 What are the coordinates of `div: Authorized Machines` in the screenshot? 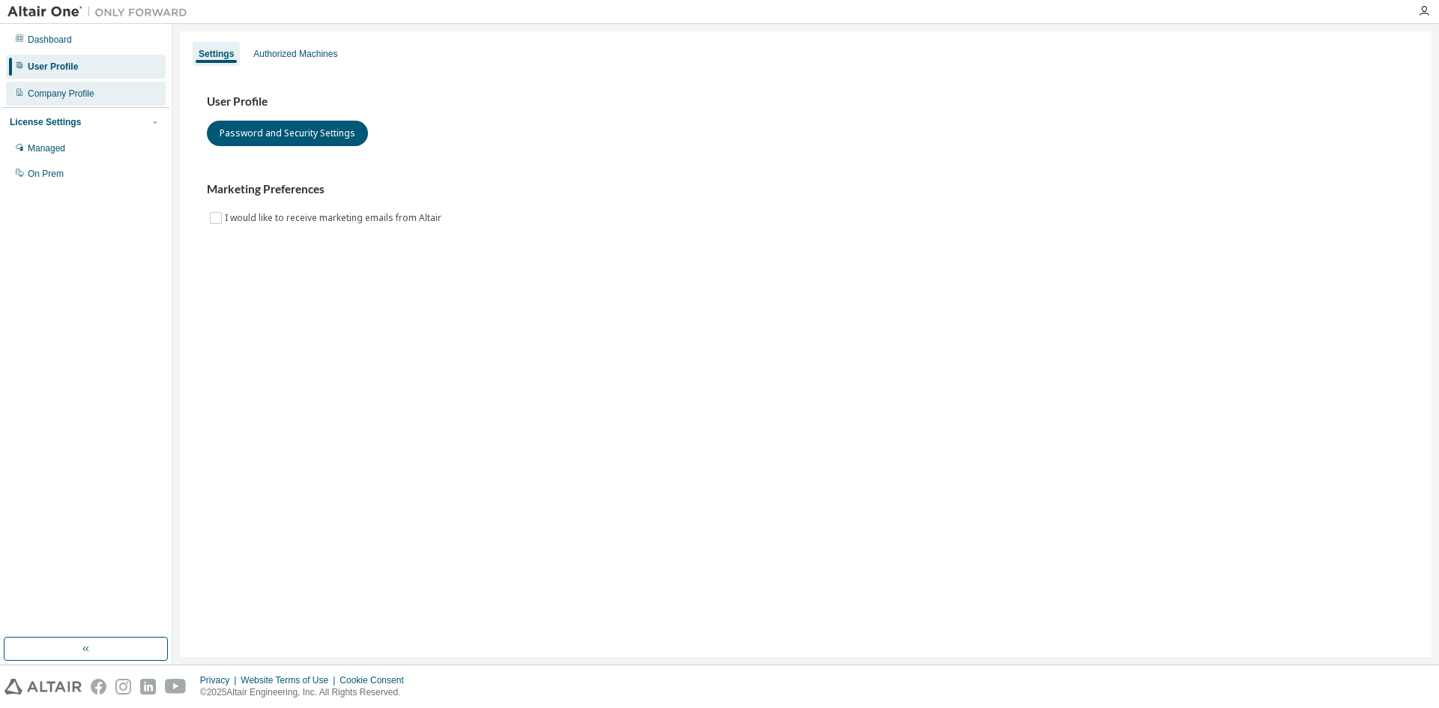 It's located at (295, 54).